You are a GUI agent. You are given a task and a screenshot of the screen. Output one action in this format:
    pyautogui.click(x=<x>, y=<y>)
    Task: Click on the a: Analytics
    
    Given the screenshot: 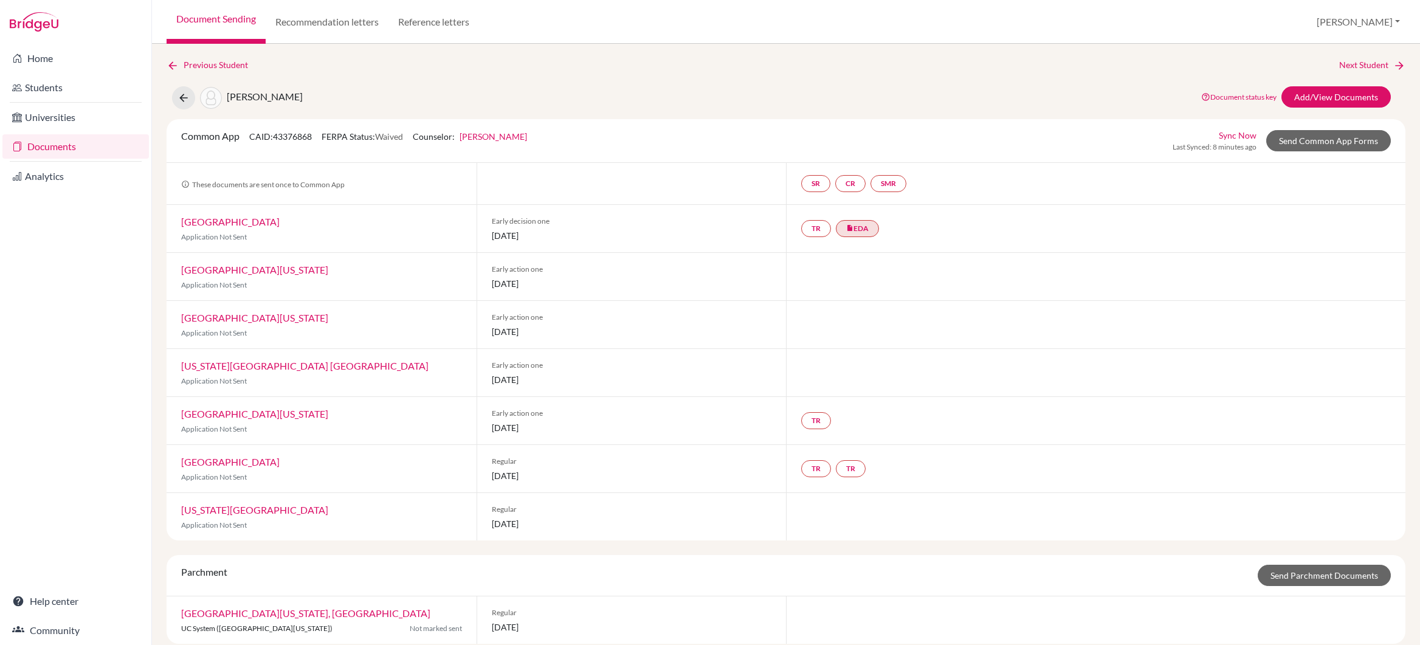 What is the action you would take?
    pyautogui.click(x=75, y=176)
    